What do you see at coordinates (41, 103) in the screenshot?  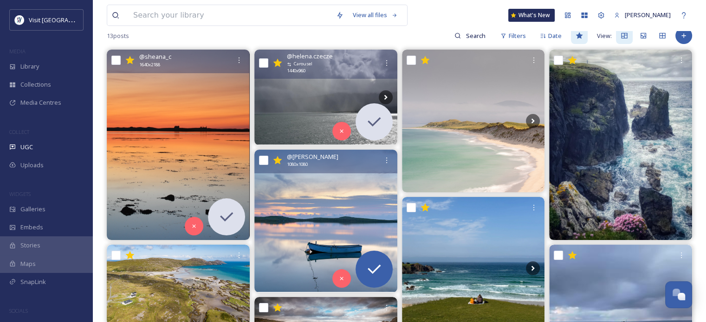 I see `span: Media Centres` at bounding box center [41, 103].